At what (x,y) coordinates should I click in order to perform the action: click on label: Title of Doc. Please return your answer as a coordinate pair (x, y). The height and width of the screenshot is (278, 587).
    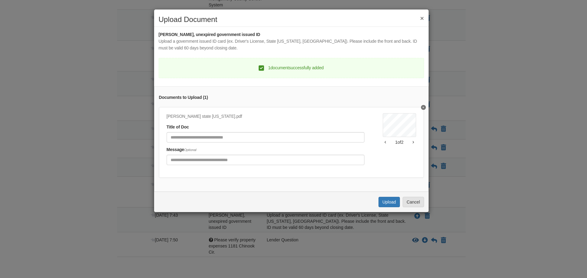
    Looking at the image, I should click on (178, 127).